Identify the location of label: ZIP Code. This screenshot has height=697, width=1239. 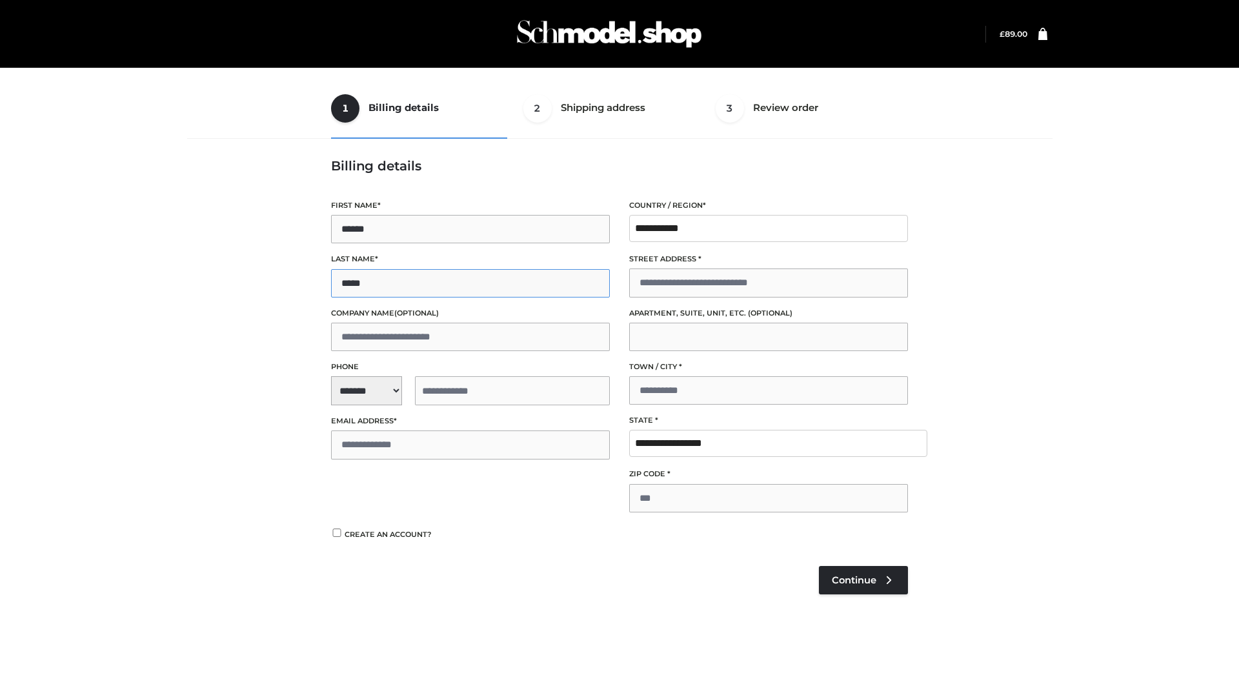
(769, 474).